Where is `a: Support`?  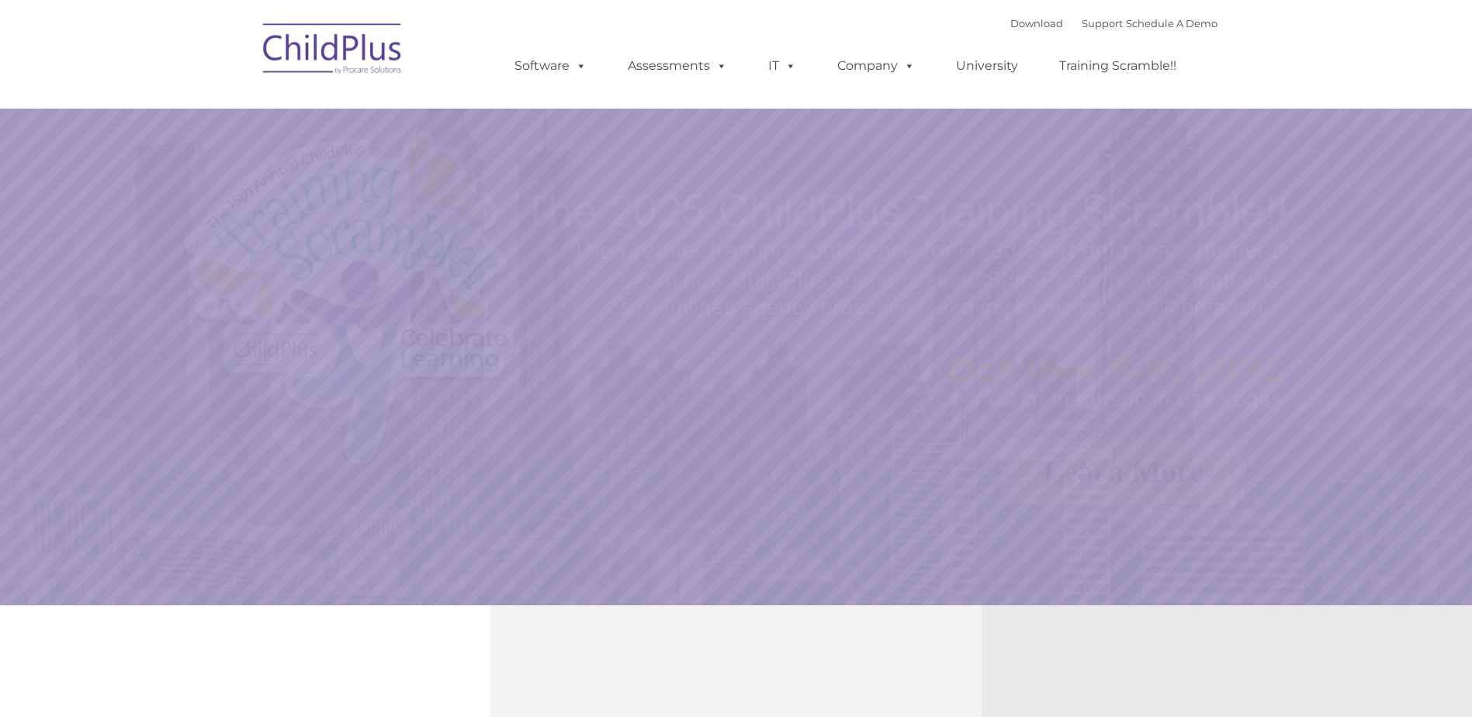 a: Support is located at coordinates (1102, 23).